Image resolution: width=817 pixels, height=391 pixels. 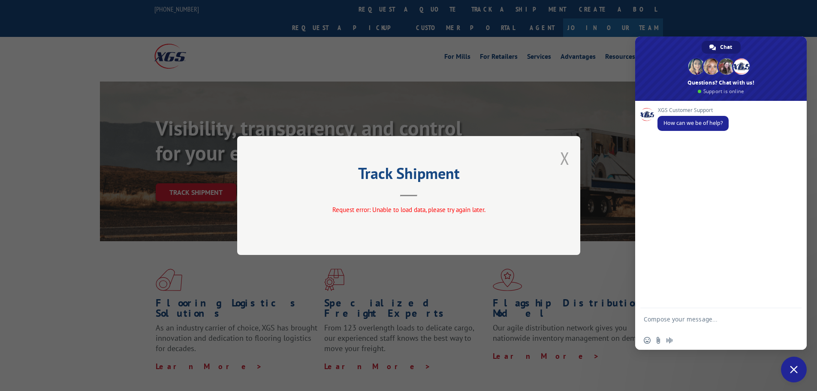 I want to click on span: How can we be of help?, so click(x=693, y=123).